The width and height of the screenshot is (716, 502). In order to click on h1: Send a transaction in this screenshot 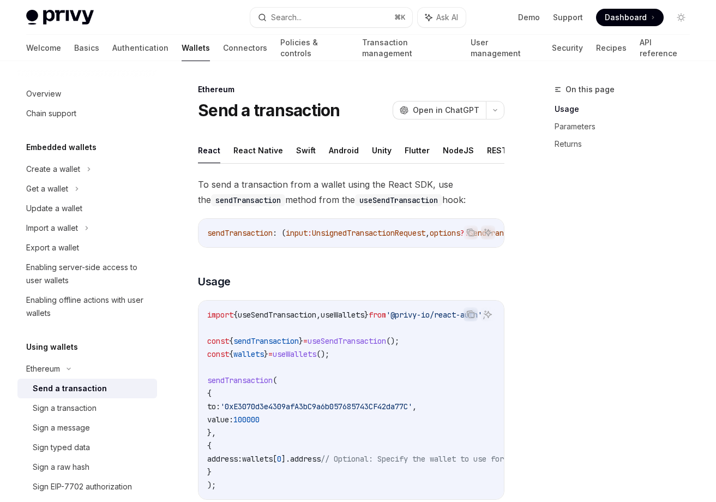, I will do `click(269, 110)`.